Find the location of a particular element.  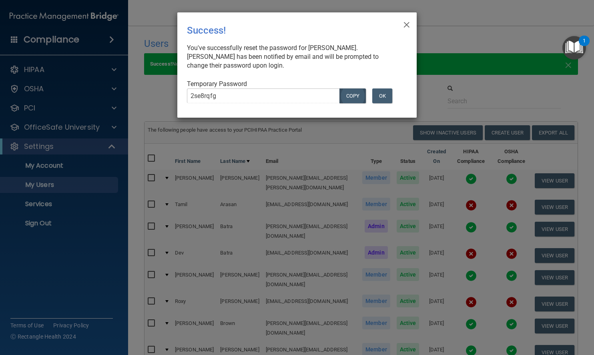

button: Open Resource Center, 1 new notification is located at coordinates (574, 48).